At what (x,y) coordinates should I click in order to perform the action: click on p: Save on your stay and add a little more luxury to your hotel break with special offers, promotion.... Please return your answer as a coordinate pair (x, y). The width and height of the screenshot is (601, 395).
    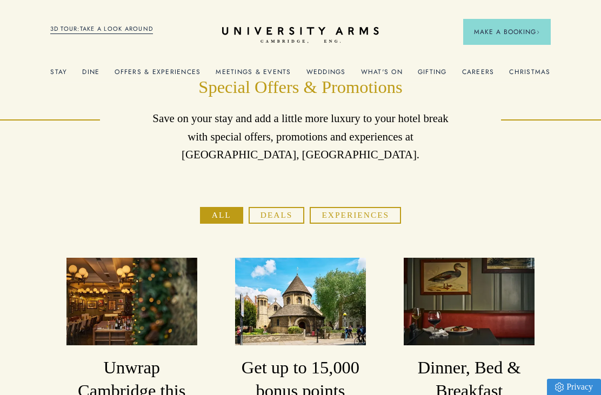
    Looking at the image, I should click on (300, 137).